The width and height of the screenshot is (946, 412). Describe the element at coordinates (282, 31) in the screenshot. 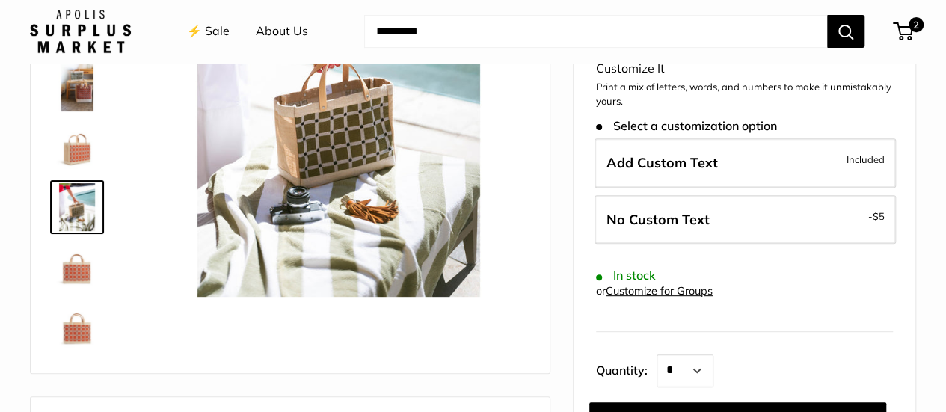

I see `a: About Us` at that location.